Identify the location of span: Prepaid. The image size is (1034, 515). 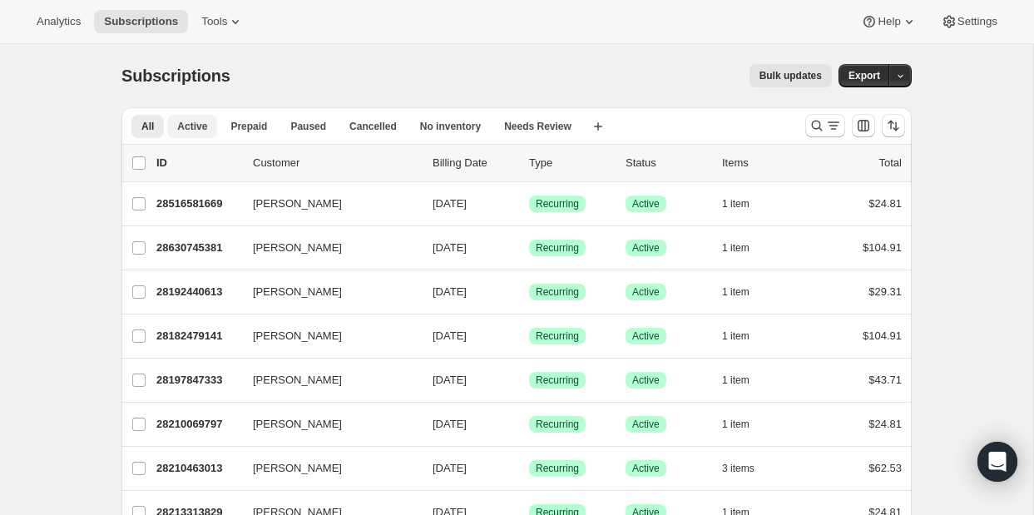
(249, 126).